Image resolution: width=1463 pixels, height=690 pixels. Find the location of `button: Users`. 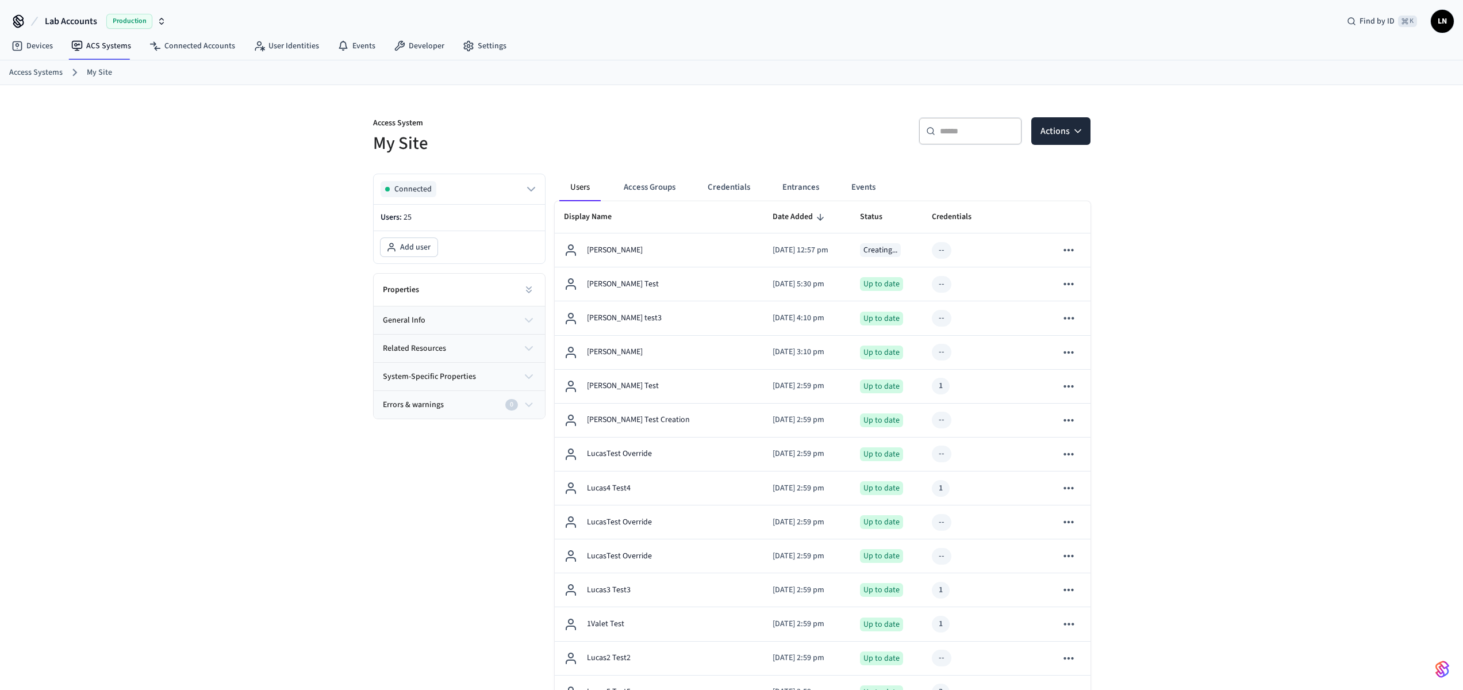

button: Users is located at coordinates (580, 187).